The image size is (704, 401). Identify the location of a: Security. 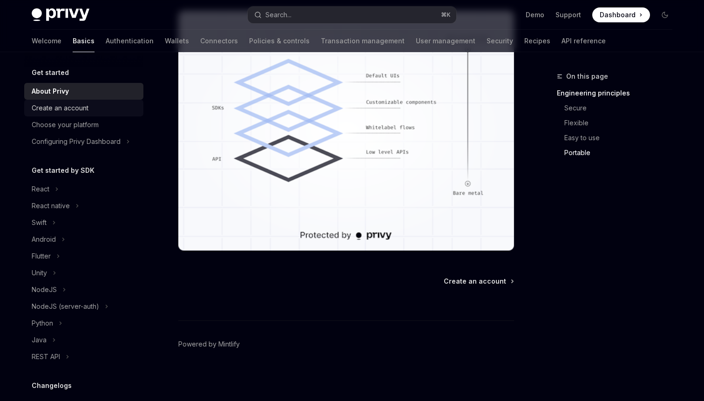
(500, 41).